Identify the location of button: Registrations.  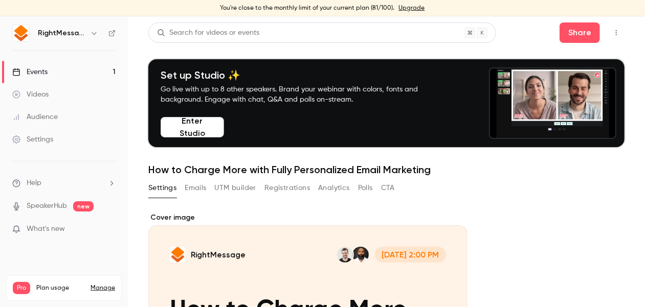
(287, 188).